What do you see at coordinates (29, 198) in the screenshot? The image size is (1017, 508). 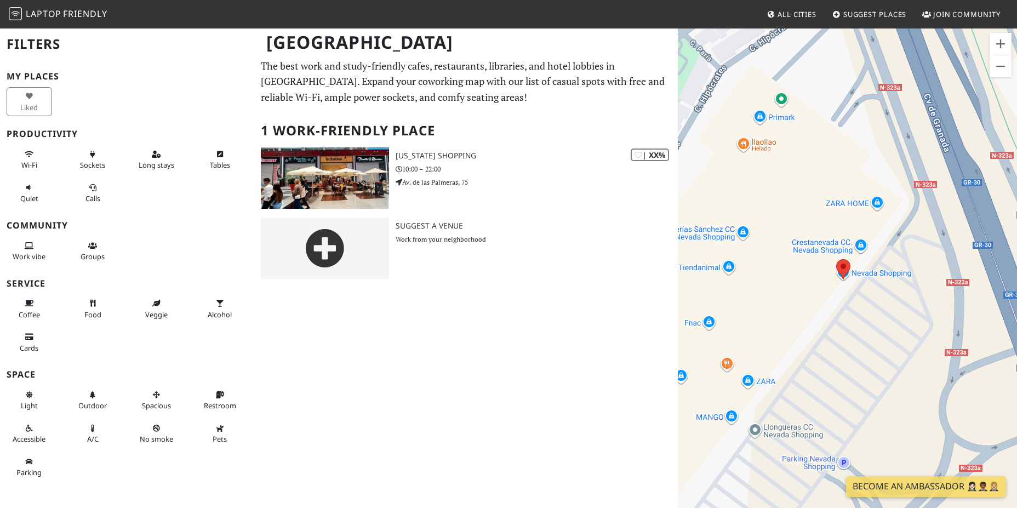 I see `span: Quiet` at bounding box center [29, 198].